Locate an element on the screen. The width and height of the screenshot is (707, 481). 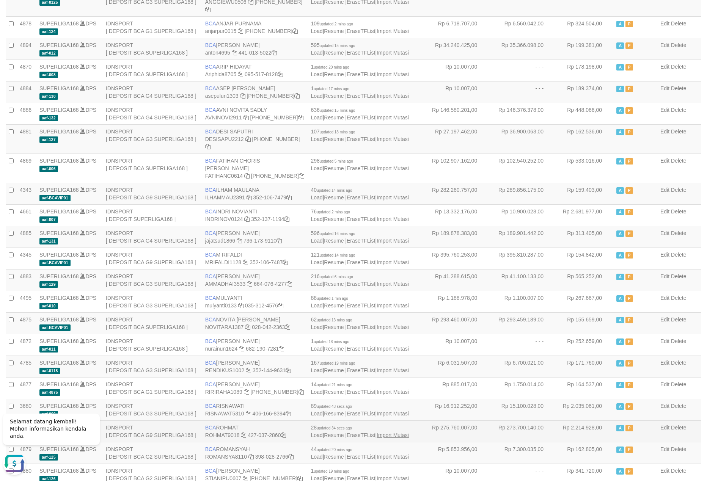
a: Copy 4061668394 to clipboard is located at coordinates (288, 414).